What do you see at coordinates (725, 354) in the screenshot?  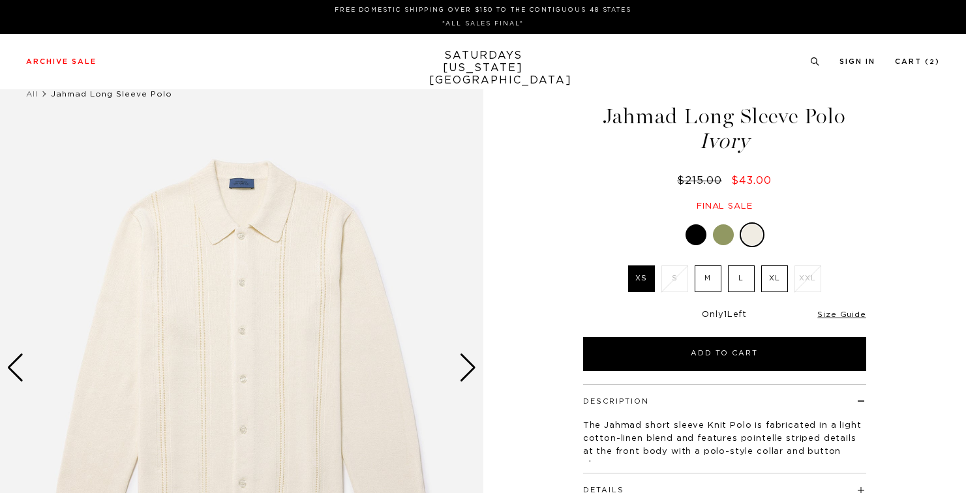 I see `button: Add to Cart` at bounding box center [725, 354].